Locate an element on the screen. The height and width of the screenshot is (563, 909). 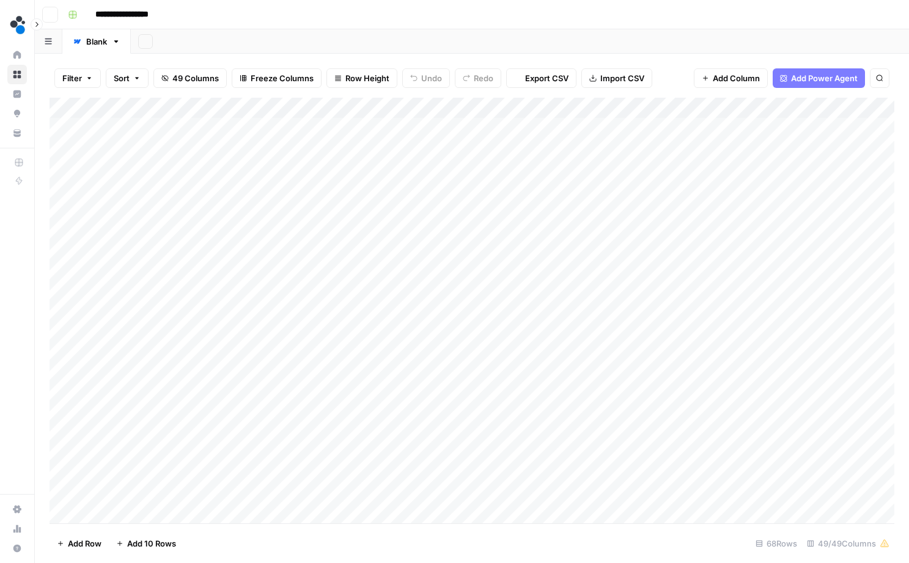
a: Usage is located at coordinates (17, 529).